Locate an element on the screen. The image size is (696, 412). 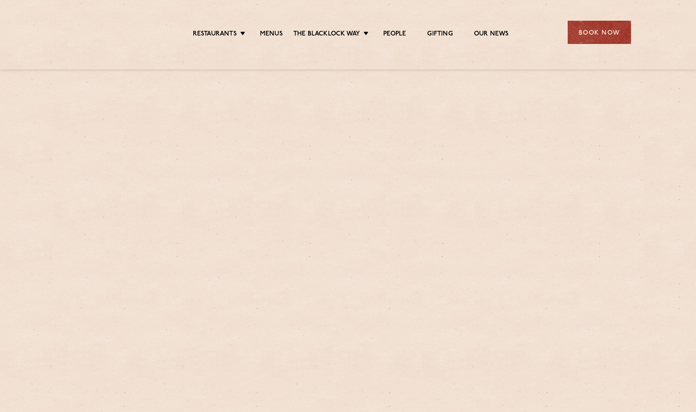
img: svg%3E is located at coordinates (102, 32).